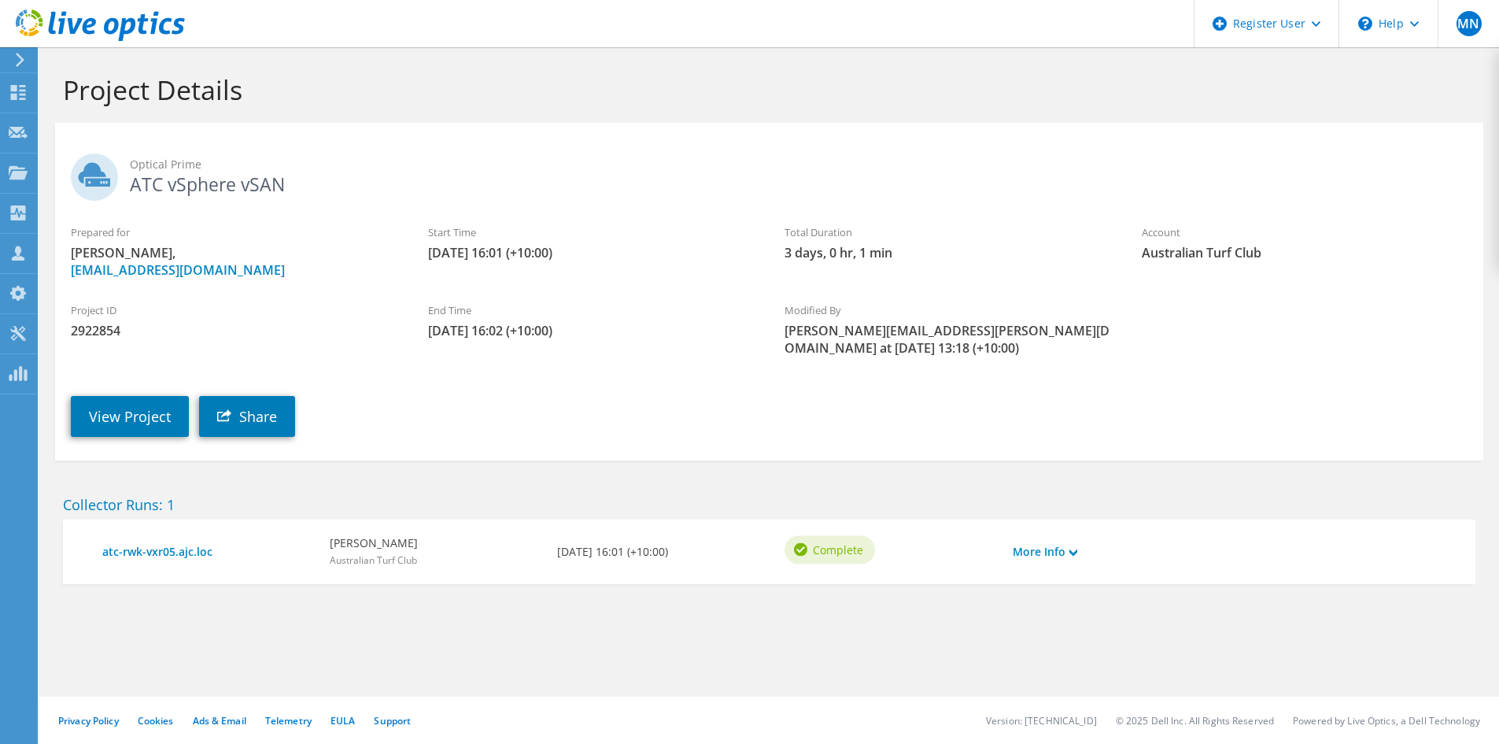 This screenshot has width=1499, height=744. Describe the element at coordinates (288, 720) in the screenshot. I see `a: Telemetry` at that location.